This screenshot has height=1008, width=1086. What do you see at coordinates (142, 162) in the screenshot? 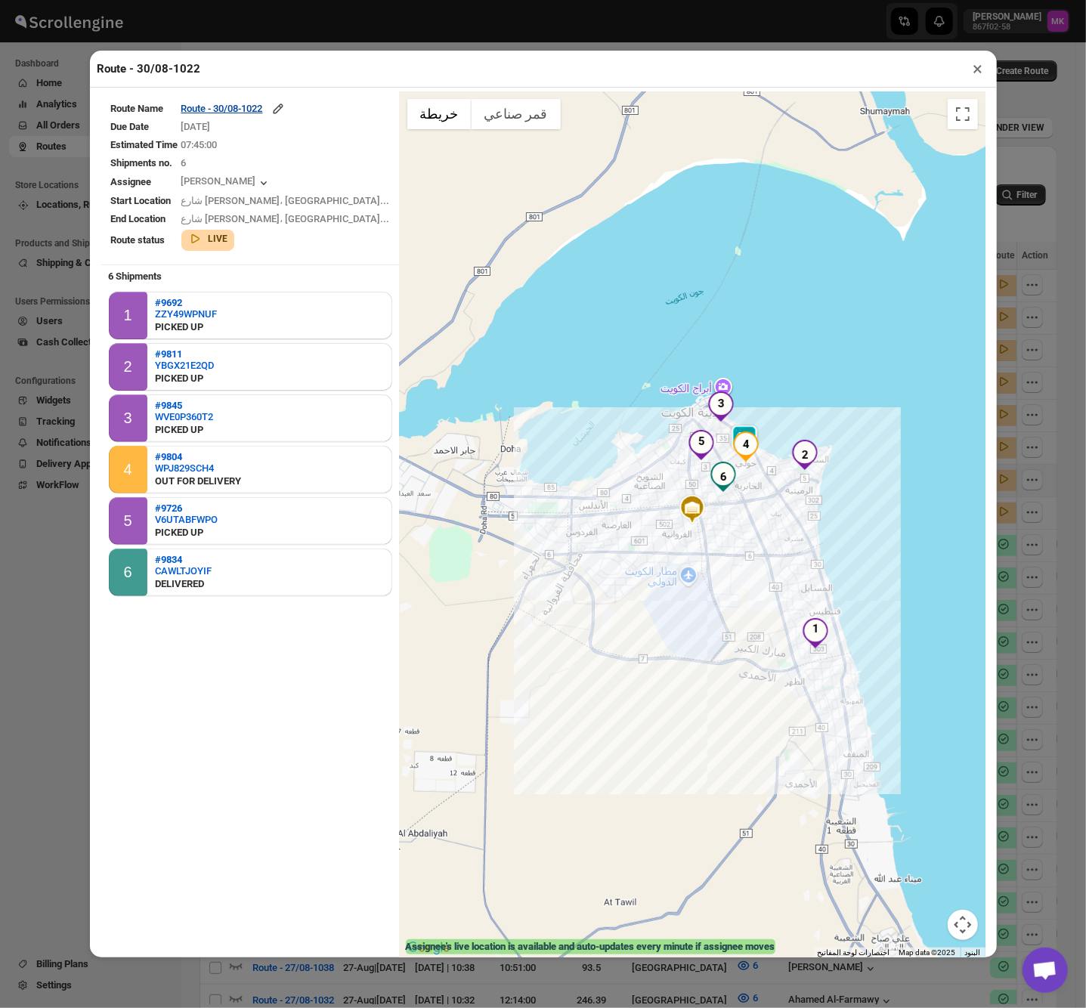
I see `span: Shipments no.` at bounding box center [142, 162].